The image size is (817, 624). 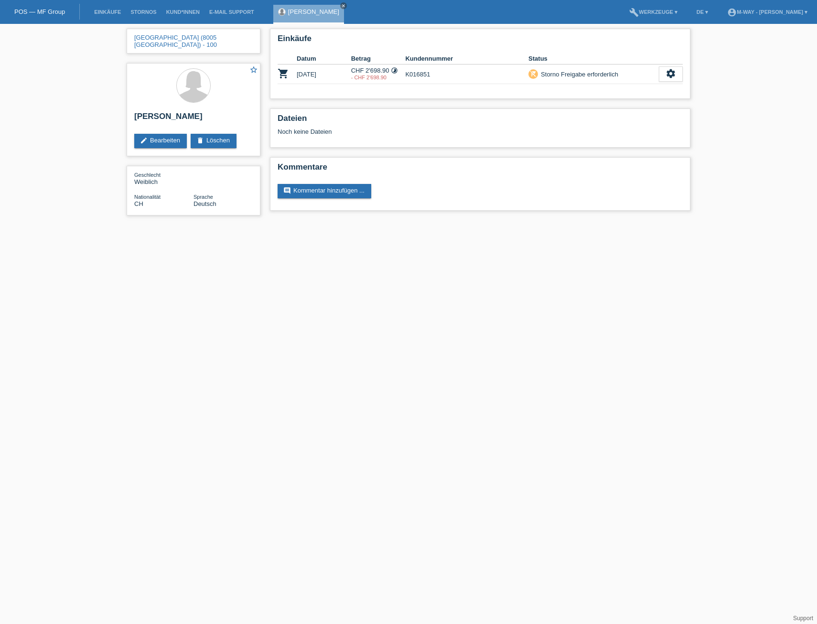 I want to click on span: Sprache, so click(x=203, y=197).